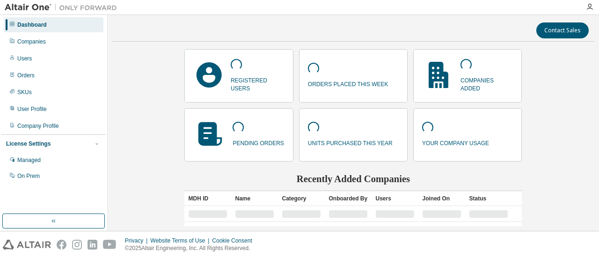 This screenshot has width=599, height=258. Describe the element at coordinates (181, 241) in the screenshot. I see `div: Website Terms of Use` at that location.